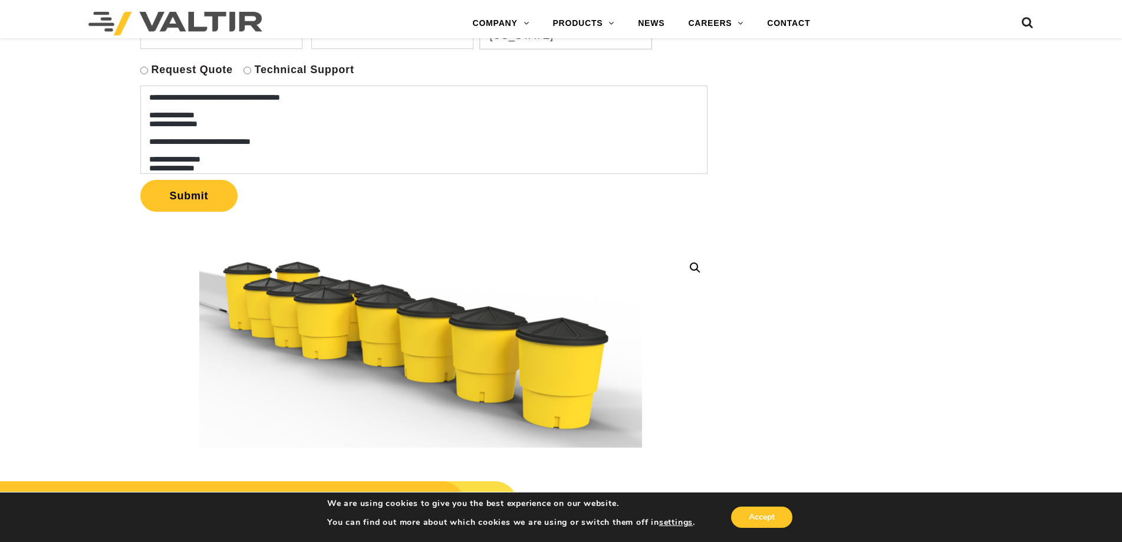 The width and height of the screenshot is (1122, 542). I want to click on a: CONTACT, so click(789, 24).